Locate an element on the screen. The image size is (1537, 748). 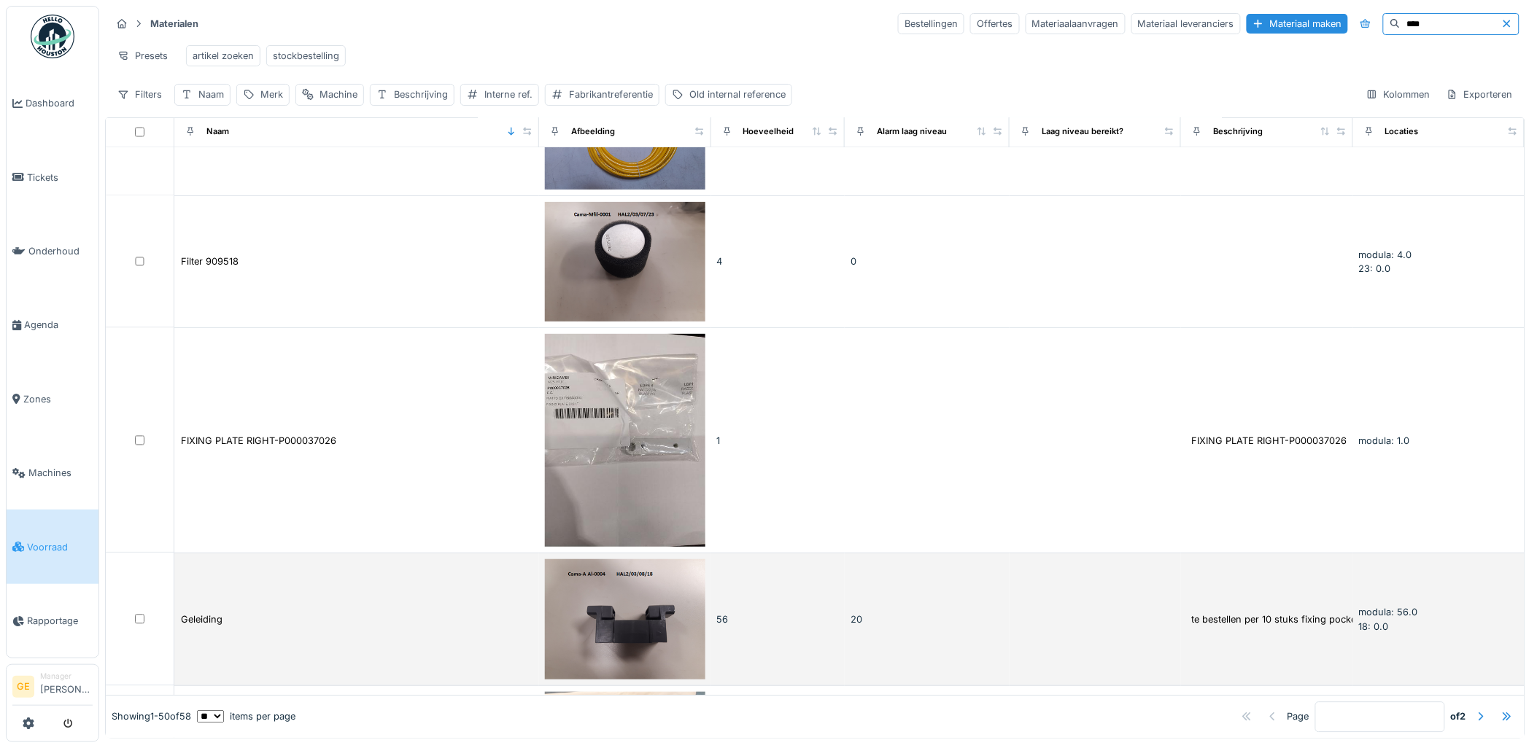
div: Filter 909518 is located at coordinates (209, 261).